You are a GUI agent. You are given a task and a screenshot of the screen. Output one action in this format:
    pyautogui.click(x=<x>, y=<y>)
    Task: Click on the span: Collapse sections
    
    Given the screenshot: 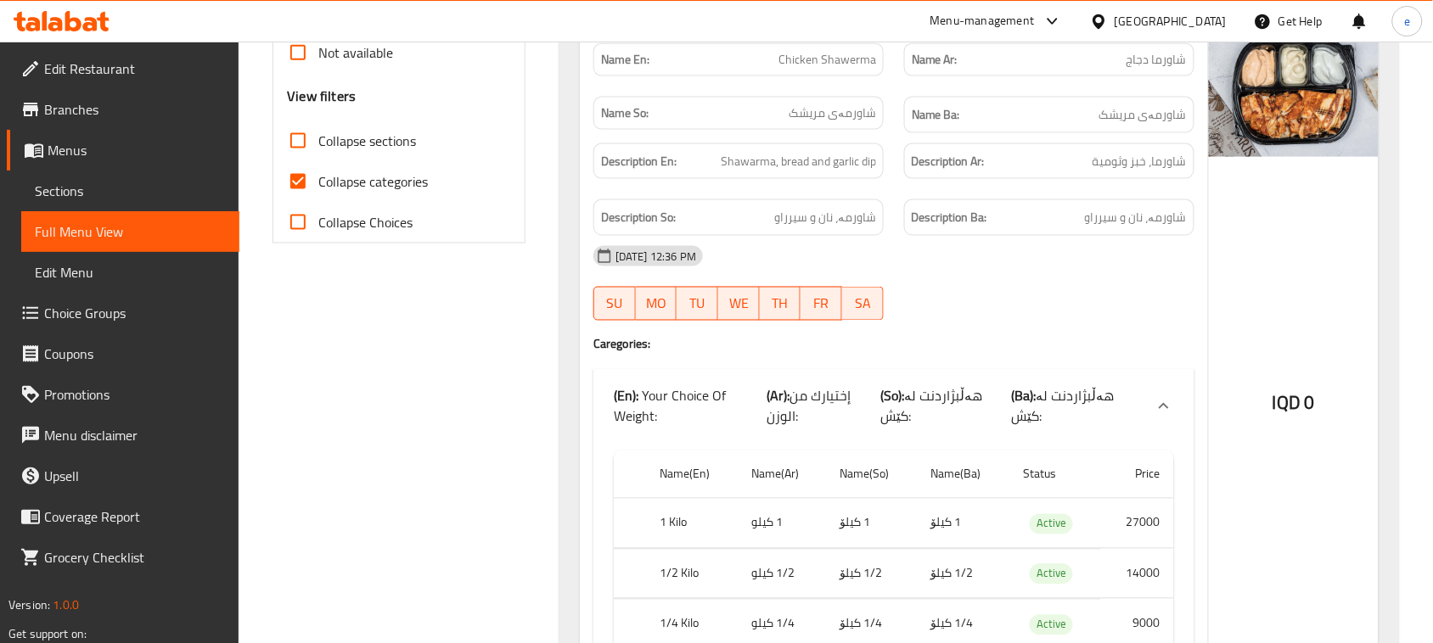 What is the action you would take?
    pyautogui.click(x=367, y=141)
    